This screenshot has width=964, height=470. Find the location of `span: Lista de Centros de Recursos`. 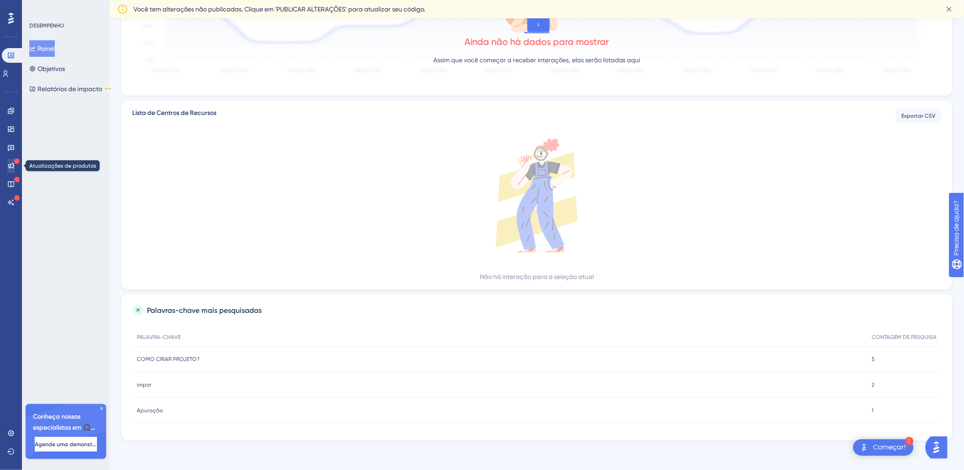

span: Lista de Centros de Recursos is located at coordinates (174, 116).